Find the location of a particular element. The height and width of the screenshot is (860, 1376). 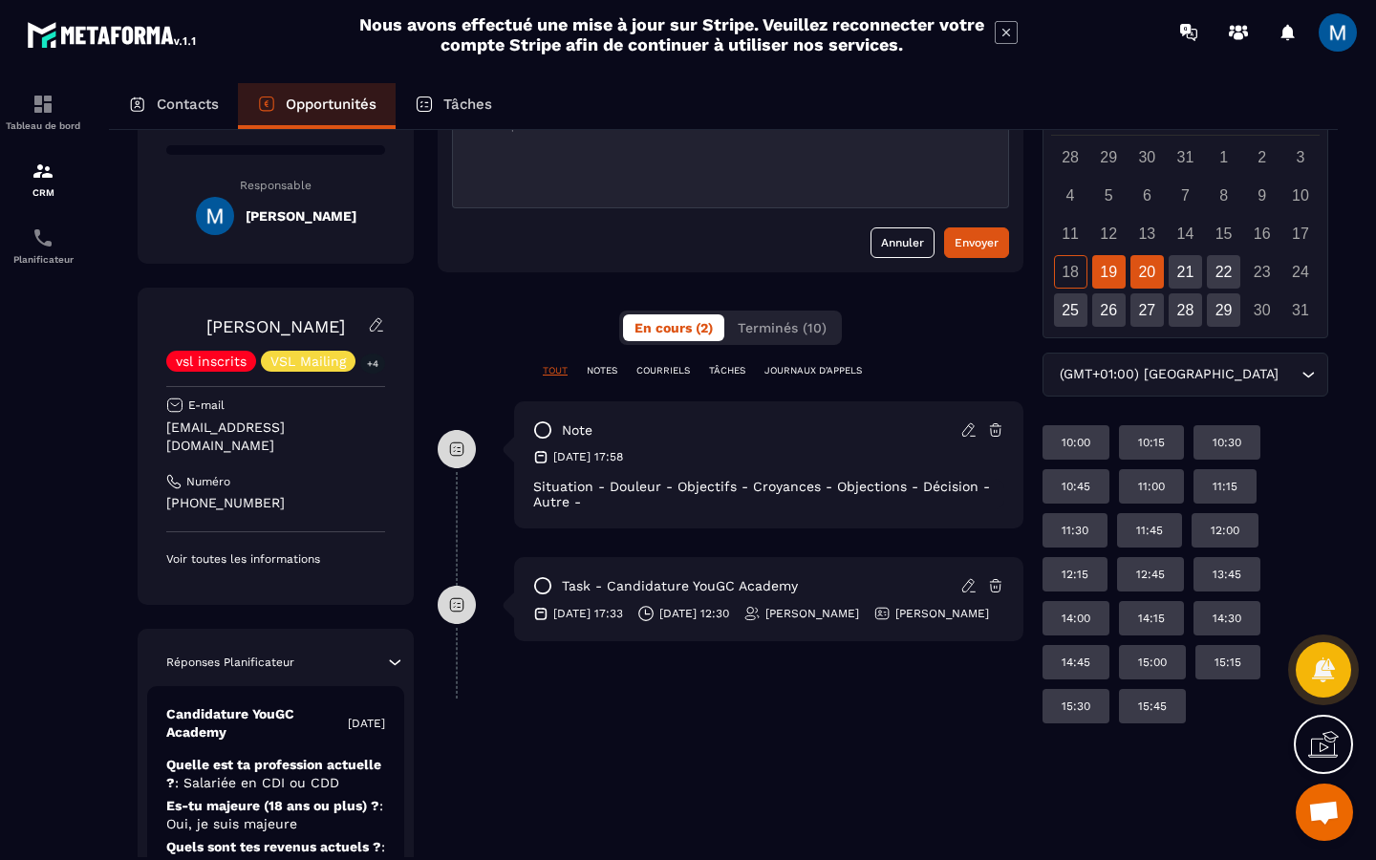

span: En cours (2) is located at coordinates (674, 328).